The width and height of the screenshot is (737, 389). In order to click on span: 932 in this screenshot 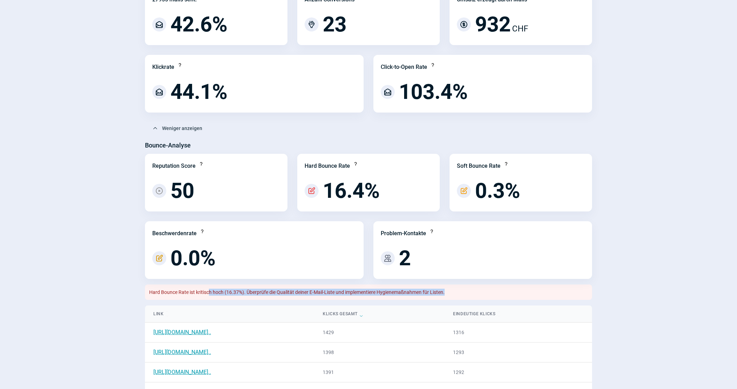, I will do `click(493, 24)`.